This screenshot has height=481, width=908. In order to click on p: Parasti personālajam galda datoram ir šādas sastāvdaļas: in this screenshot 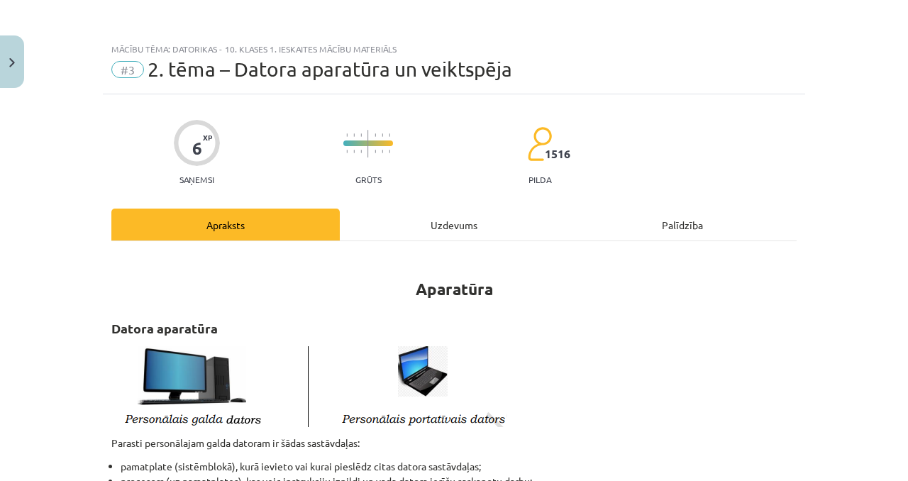, I will do `click(454, 442)`.